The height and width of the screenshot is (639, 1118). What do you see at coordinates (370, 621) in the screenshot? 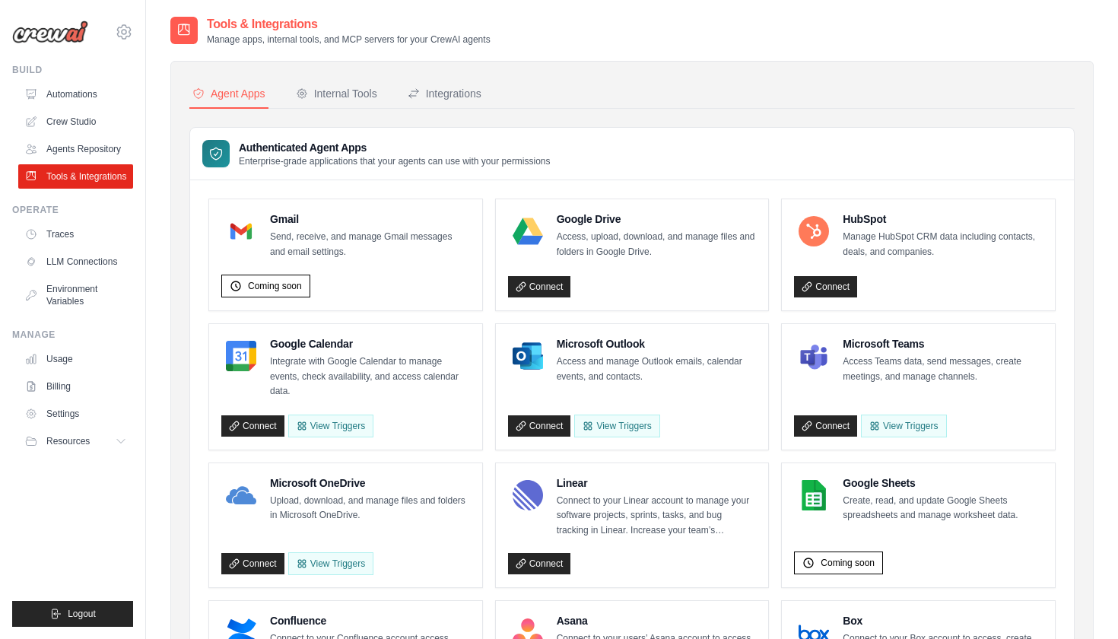
I see `h4: Confluence` at bounding box center [370, 621].